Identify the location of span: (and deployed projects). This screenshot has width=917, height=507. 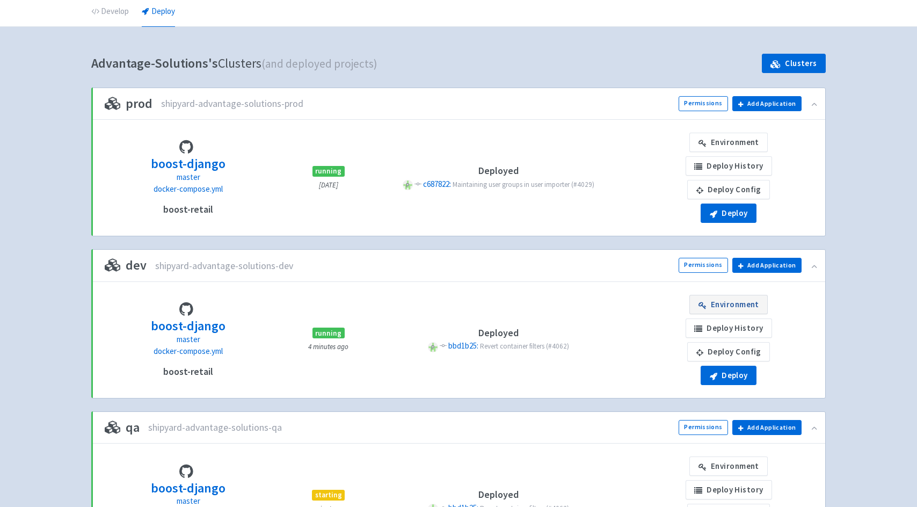
(319, 63).